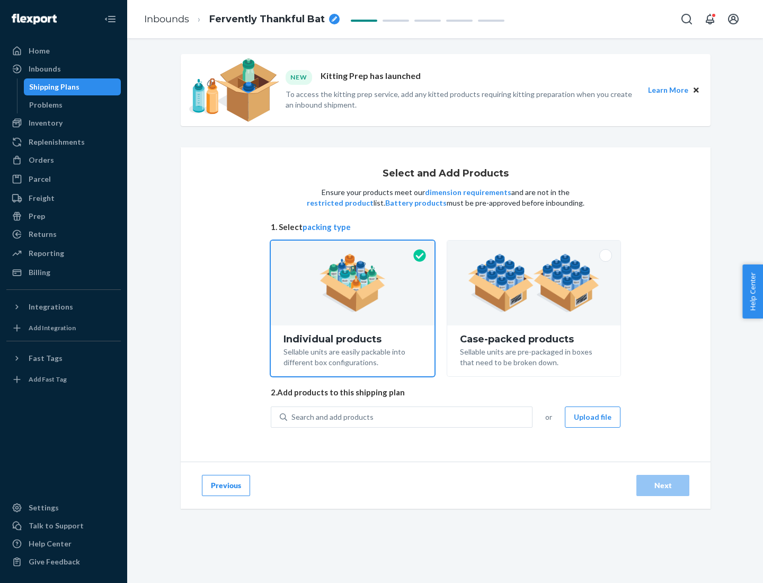  I want to click on h1: Select and Add Products, so click(446, 174).